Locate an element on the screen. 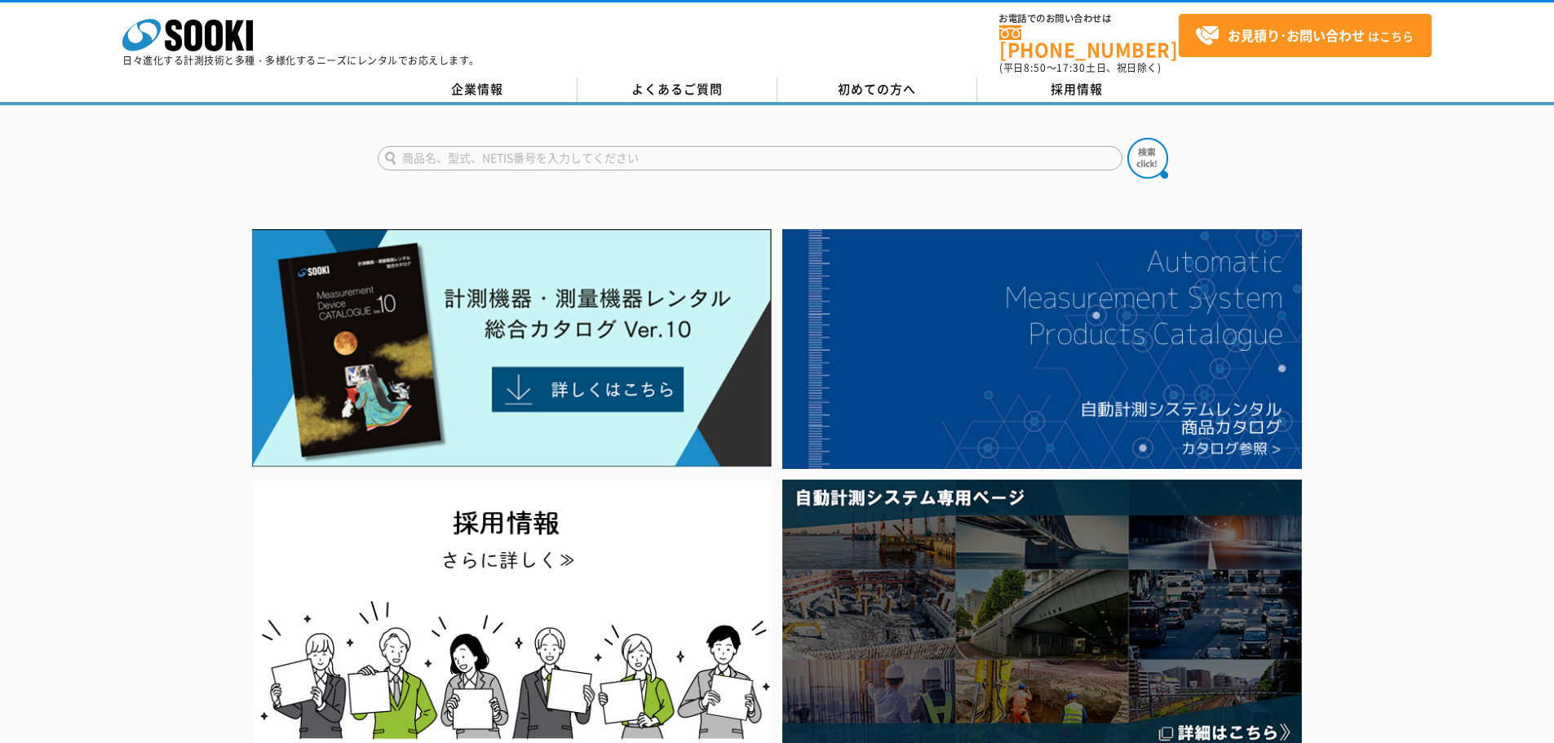 The width and height of the screenshot is (1554, 743). a: お見積り･お問い合わせはこちら is located at coordinates (1305, 35).